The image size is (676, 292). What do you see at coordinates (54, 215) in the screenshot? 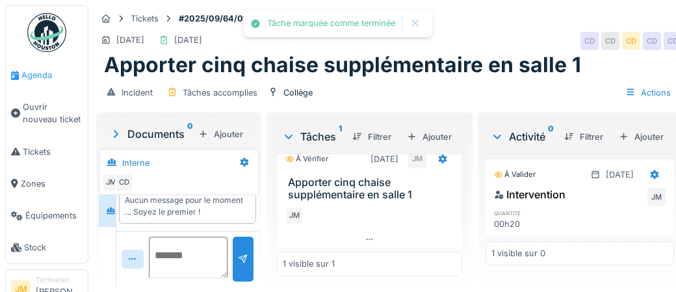
I see `span: Équipements` at bounding box center [54, 215].